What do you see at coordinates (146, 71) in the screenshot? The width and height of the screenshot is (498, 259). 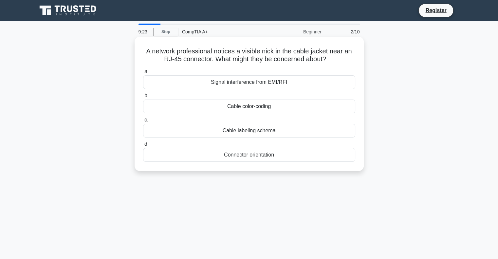 I see `span: a.` at bounding box center [146, 71].